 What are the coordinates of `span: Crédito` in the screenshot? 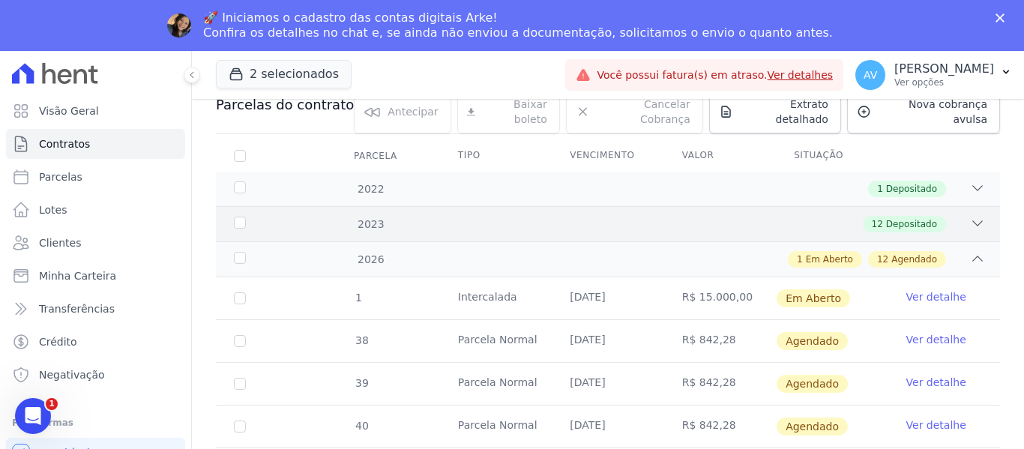 It's located at (58, 342).